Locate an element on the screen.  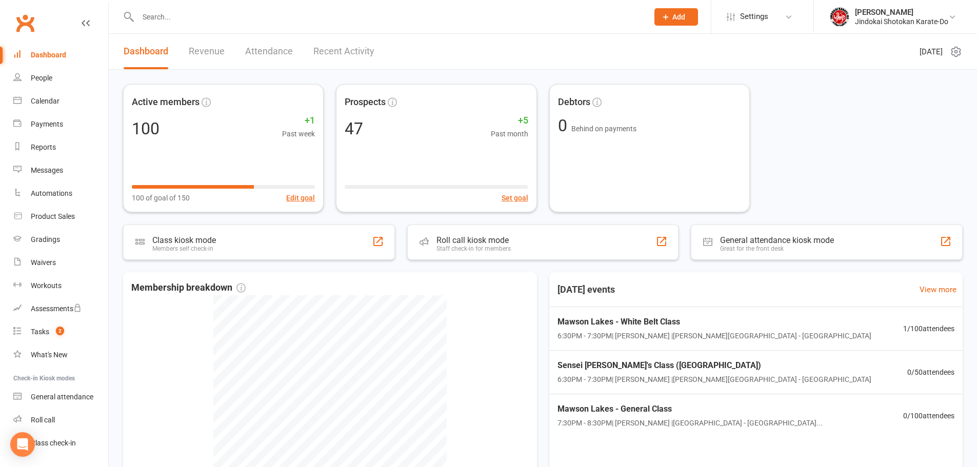
a: Attendance is located at coordinates (269, 51).